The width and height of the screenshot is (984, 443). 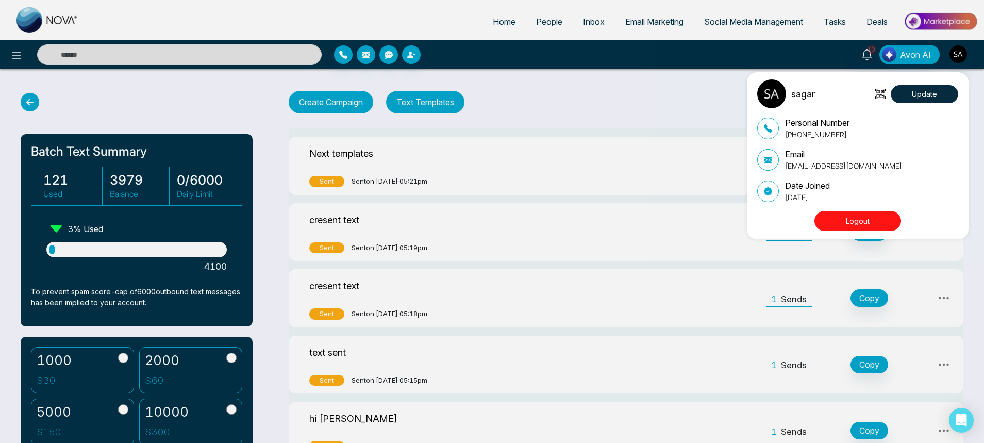 I want to click on div: Open Intercom Messenger, so click(x=961, y=420).